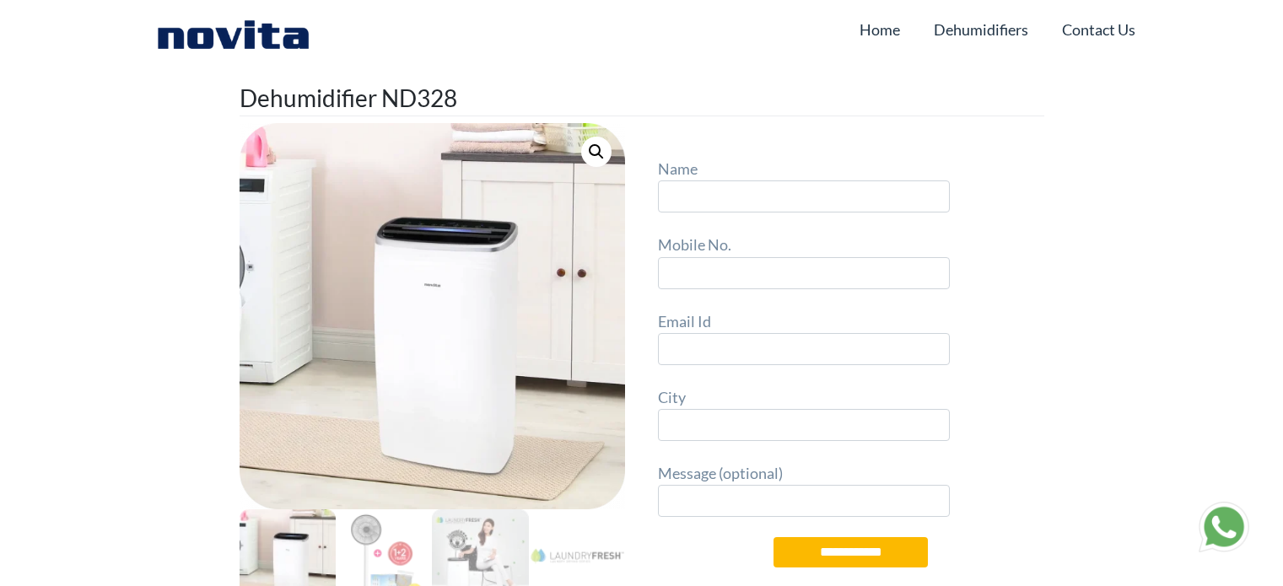 The width and height of the screenshot is (1283, 586). Describe the element at coordinates (1099, 30) in the screenshot. I see `a: Contact Us` at that location.